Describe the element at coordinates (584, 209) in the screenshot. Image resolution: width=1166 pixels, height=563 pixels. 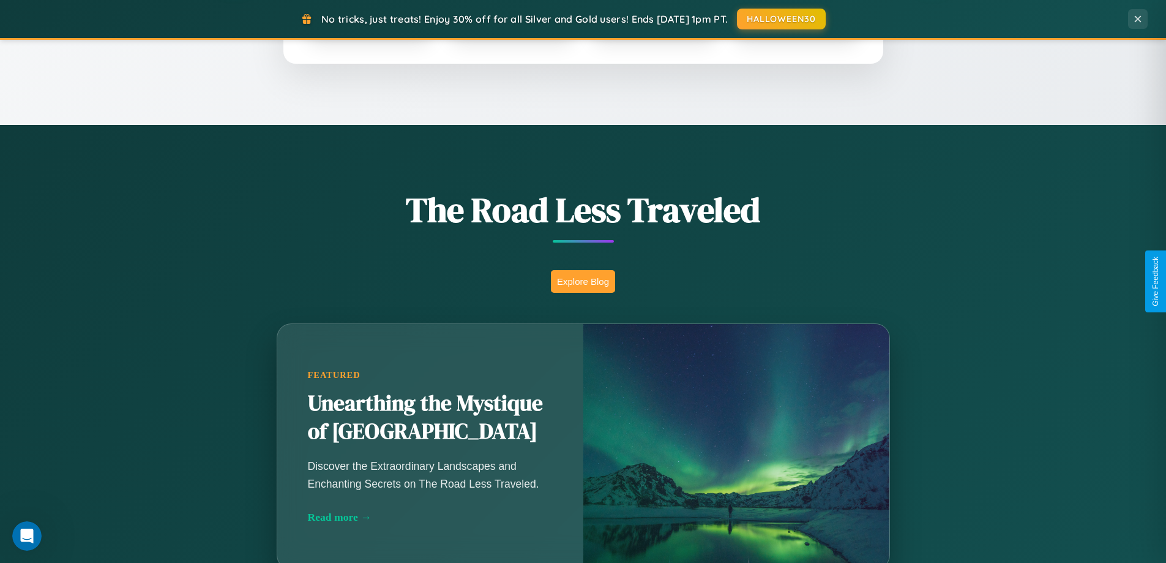
I see `h1: The Road Less Traveled` at that location.